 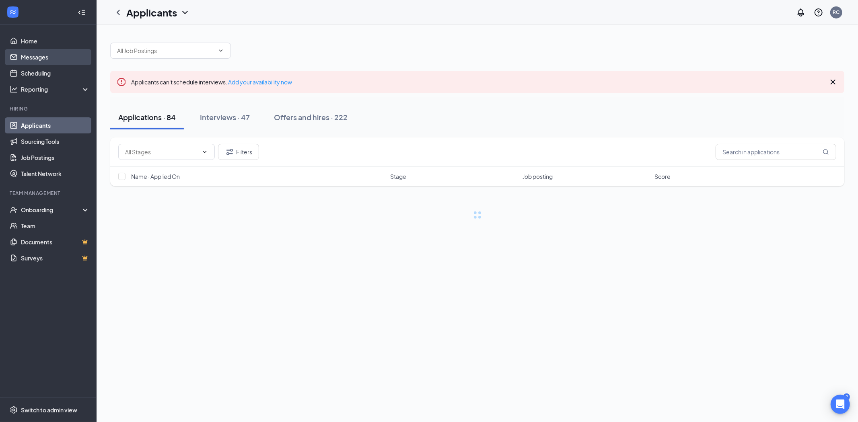 I want to click on div: Applications · 84, so click(x=147, y=117).